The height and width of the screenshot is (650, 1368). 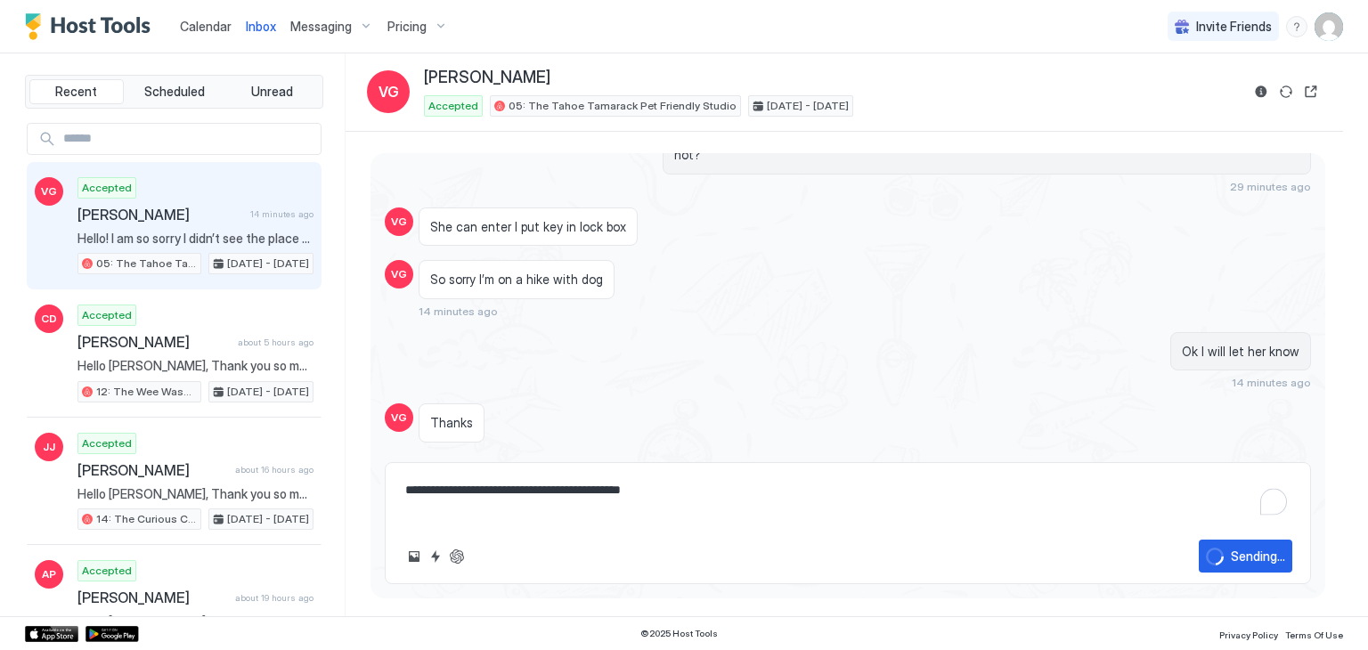 What do you see at coordinates (174, 92) in the screenshot?
I see `div: tab-group` at bounding box center [174, 92].